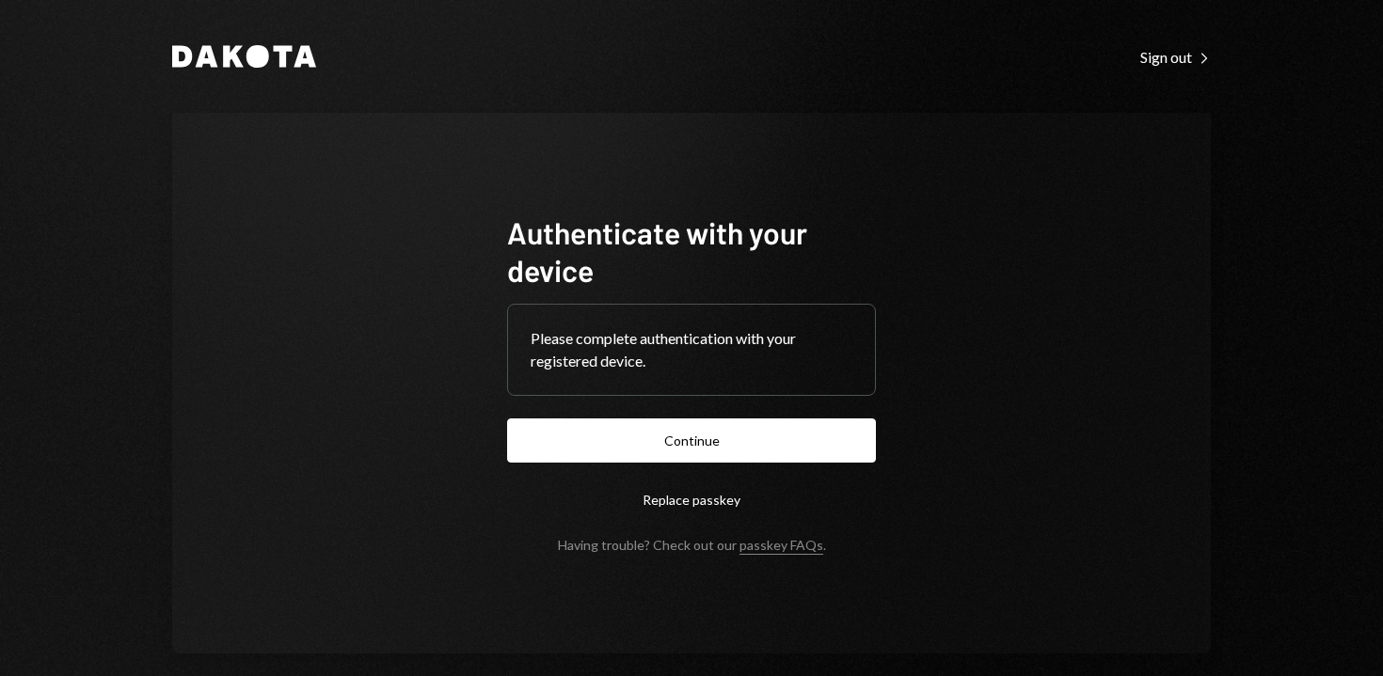 The height and width of the screenshot is (676, 1383). Describe the element at coordinates (781, 546) in the screenshot. I see `a: passkey FAQs` at that location.